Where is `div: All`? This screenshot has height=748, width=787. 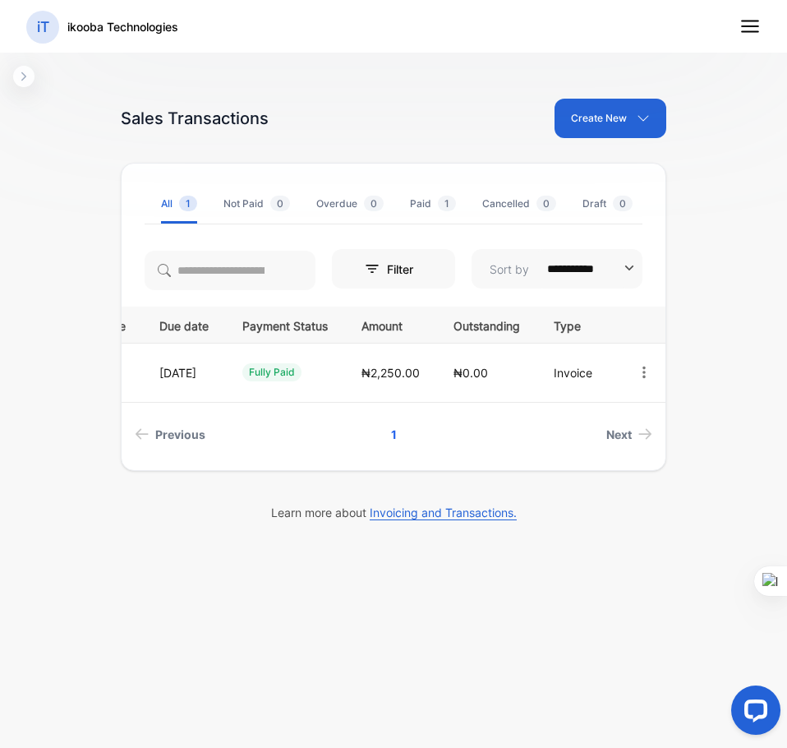
div: All is located at coordinates (179, 204).